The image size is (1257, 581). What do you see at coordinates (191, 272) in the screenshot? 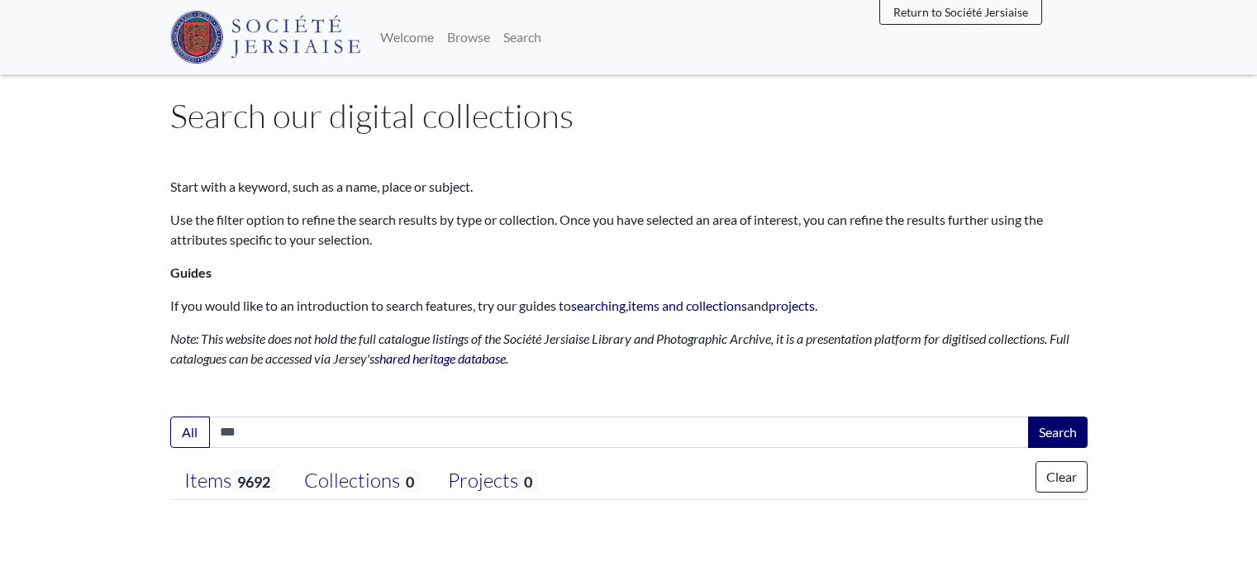
I see `strong: Guides` at bounding box center [191, 272].